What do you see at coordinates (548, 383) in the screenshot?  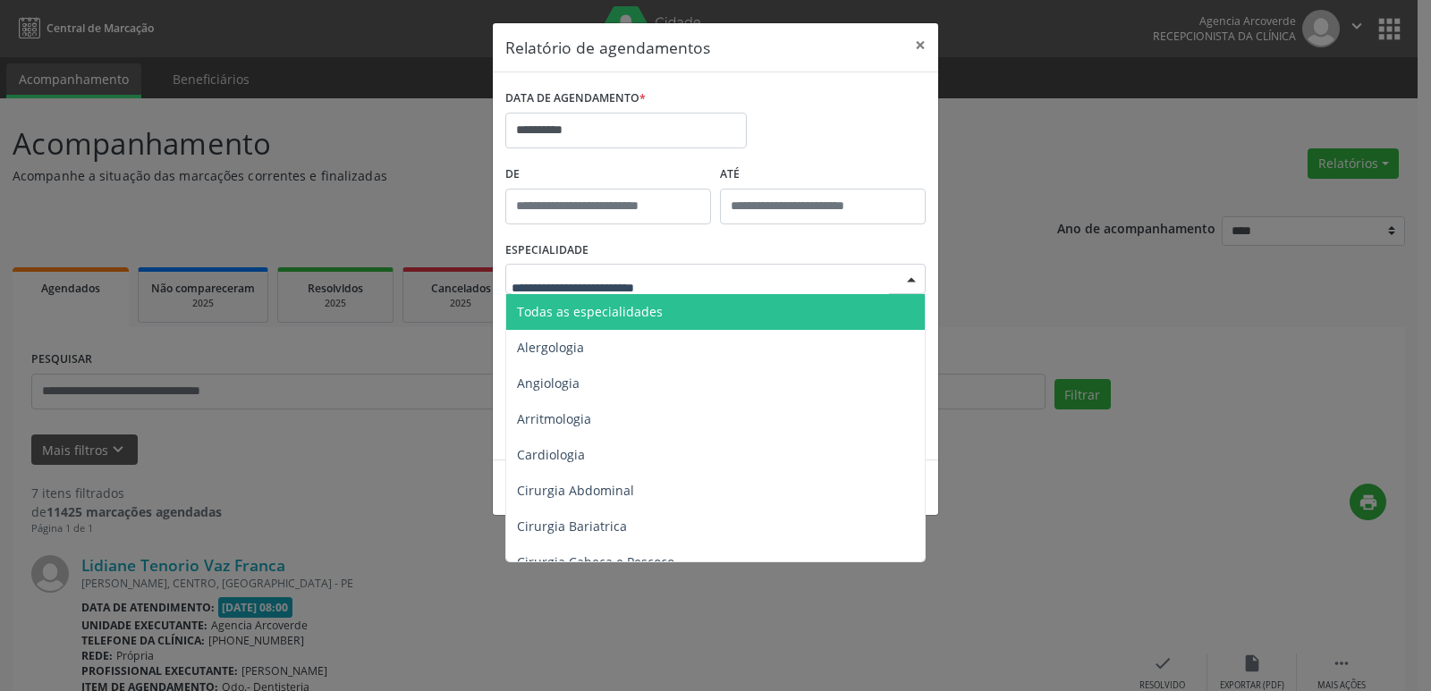 I see `span: Angiologia` at bounding box center [548, 383].